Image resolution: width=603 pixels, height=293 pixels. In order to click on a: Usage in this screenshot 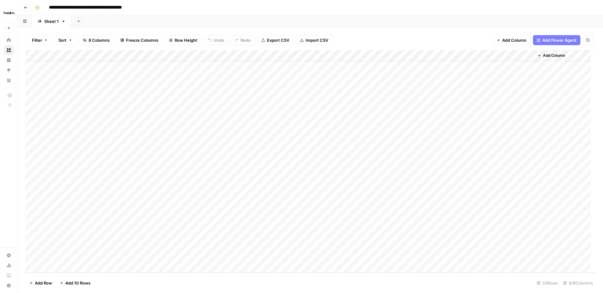, I will do `click(9, 266)`.